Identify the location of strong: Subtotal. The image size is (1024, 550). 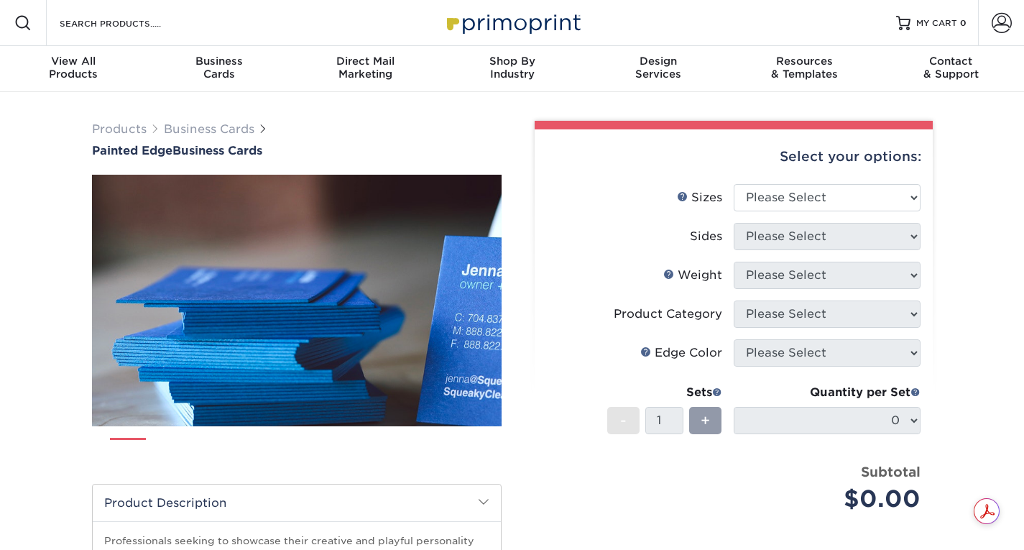
(890, 471).